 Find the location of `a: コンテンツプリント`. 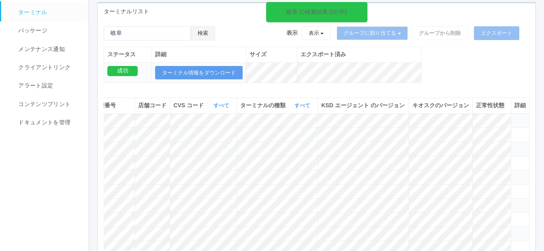

a: コンテンツプリント is located at coordinates (49, 104).